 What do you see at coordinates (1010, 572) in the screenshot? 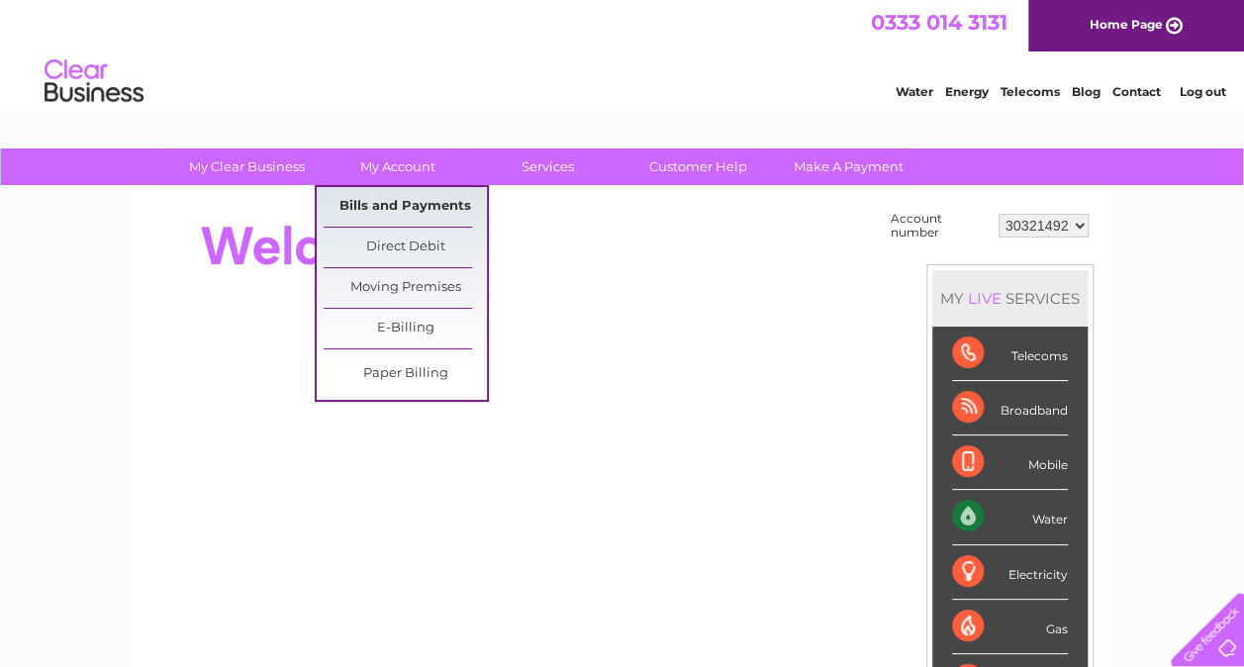
I see `div: Electricity` at bounding box center [1010, 572].